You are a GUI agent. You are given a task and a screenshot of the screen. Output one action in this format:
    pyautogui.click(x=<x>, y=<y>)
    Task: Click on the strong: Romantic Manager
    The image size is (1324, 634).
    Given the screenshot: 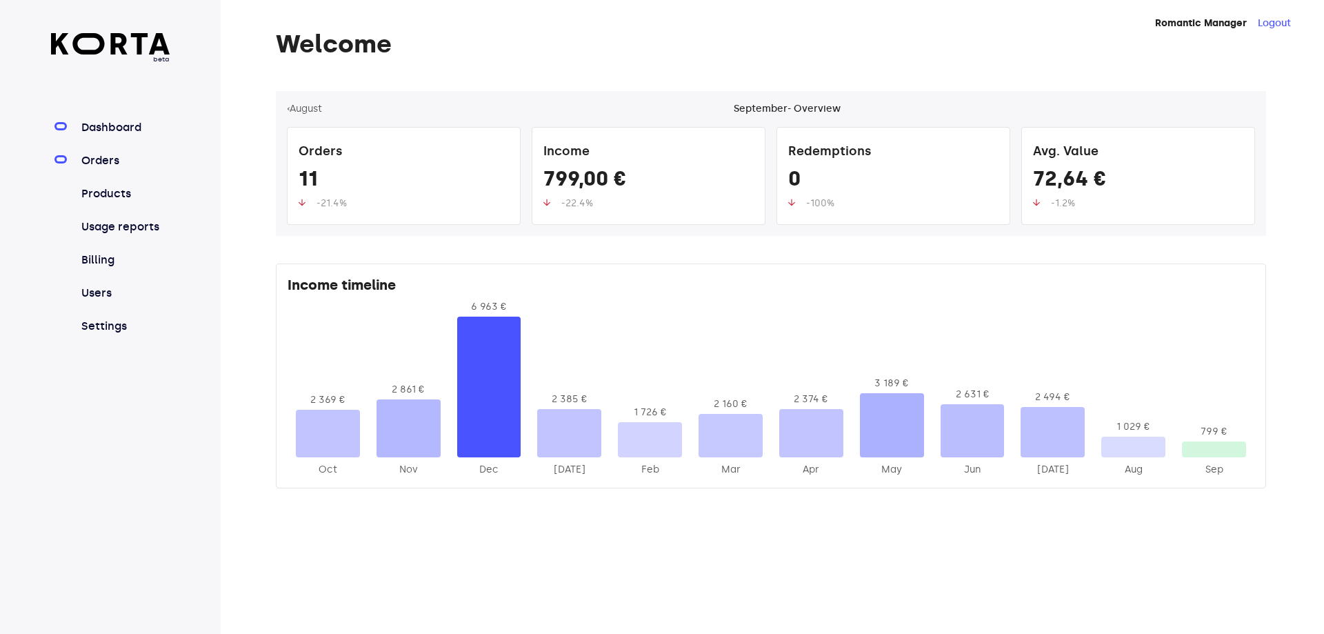 What is the action you would take?
    pyautogui.click(x=1201, y=23)
    